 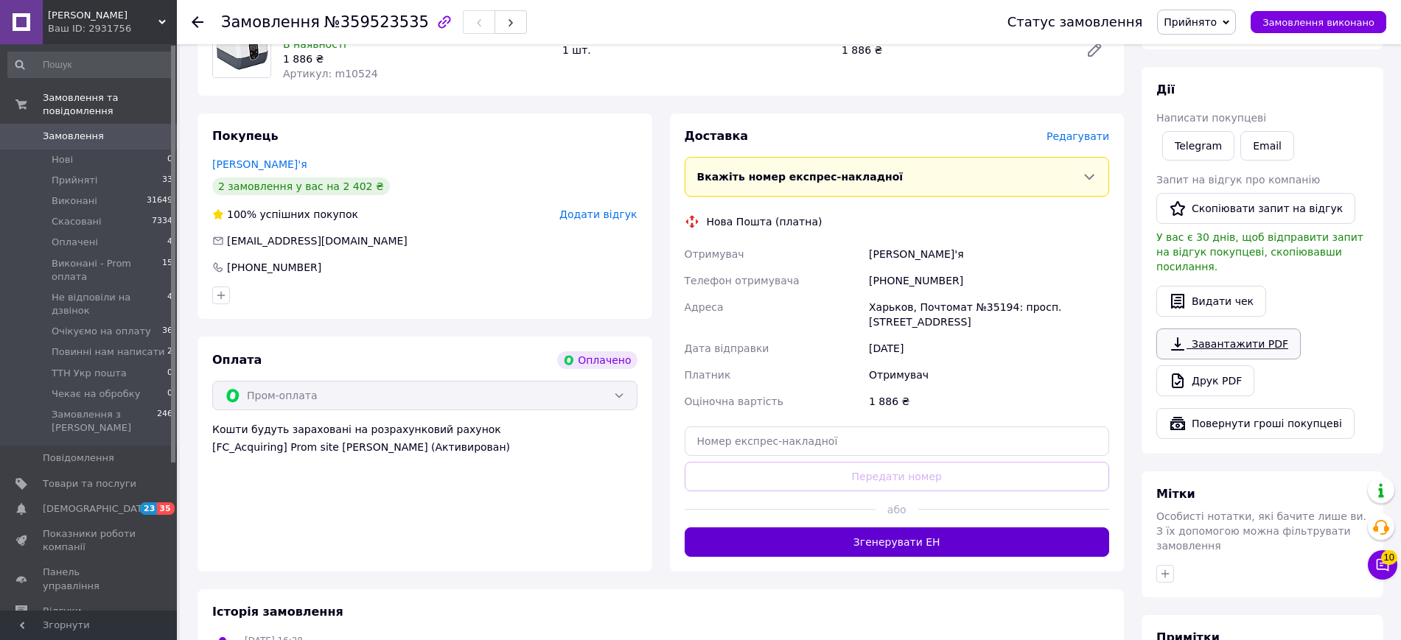 I want to click on div: 1 шт., so click(x=696, y=50).